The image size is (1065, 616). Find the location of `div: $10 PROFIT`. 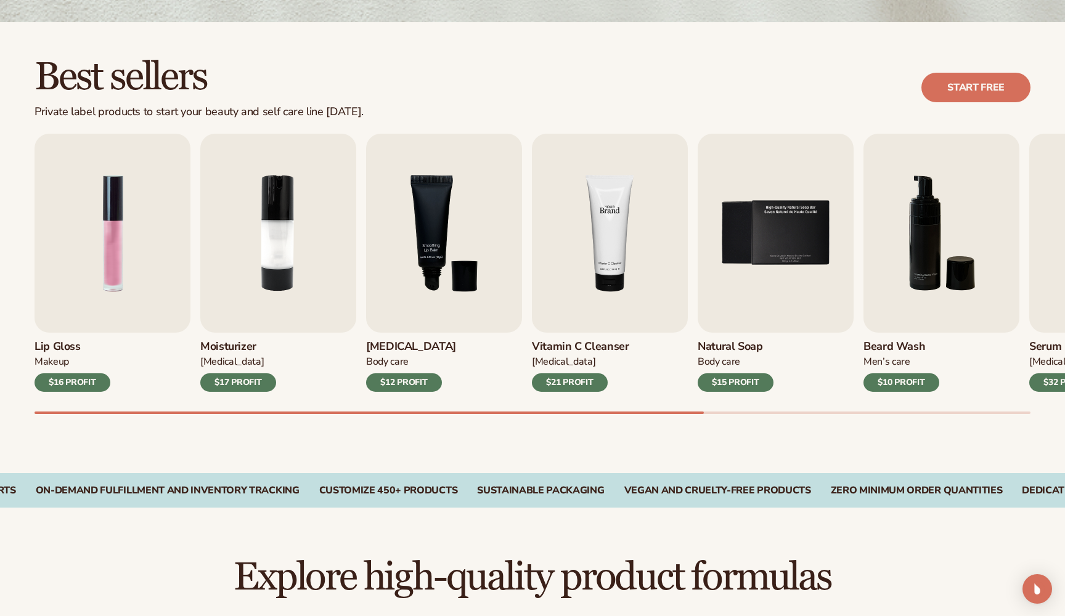

div: $10 PROFIT is located at coordinates (901, 383).